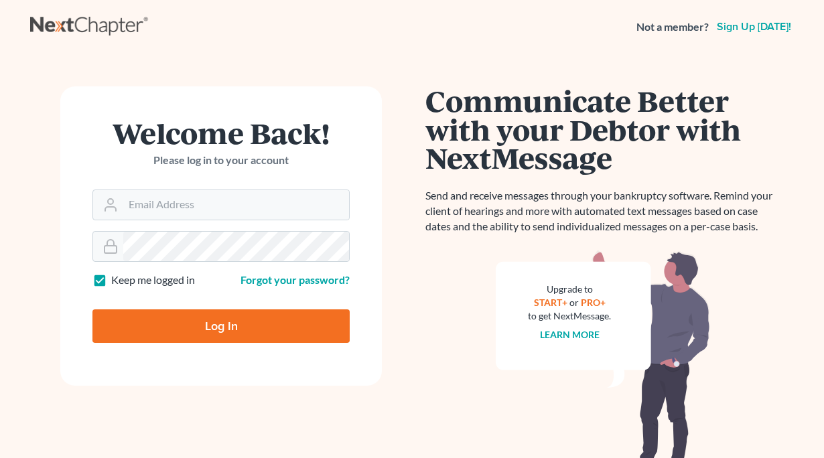  Describe the element at coordinates (295, 279) in the screenshot. I see `a: Forgot your password?` at that location.